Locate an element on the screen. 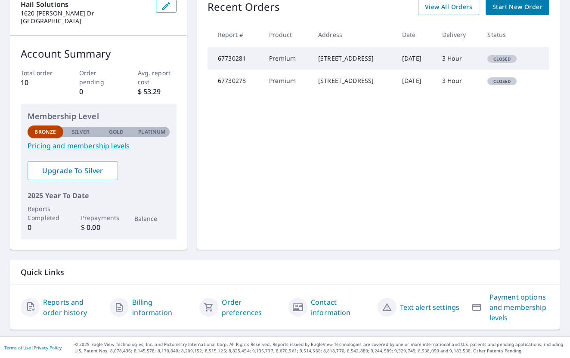 The width and height of the screenshot is (570, 358). p: 10 is located at coordinates (40, 83).